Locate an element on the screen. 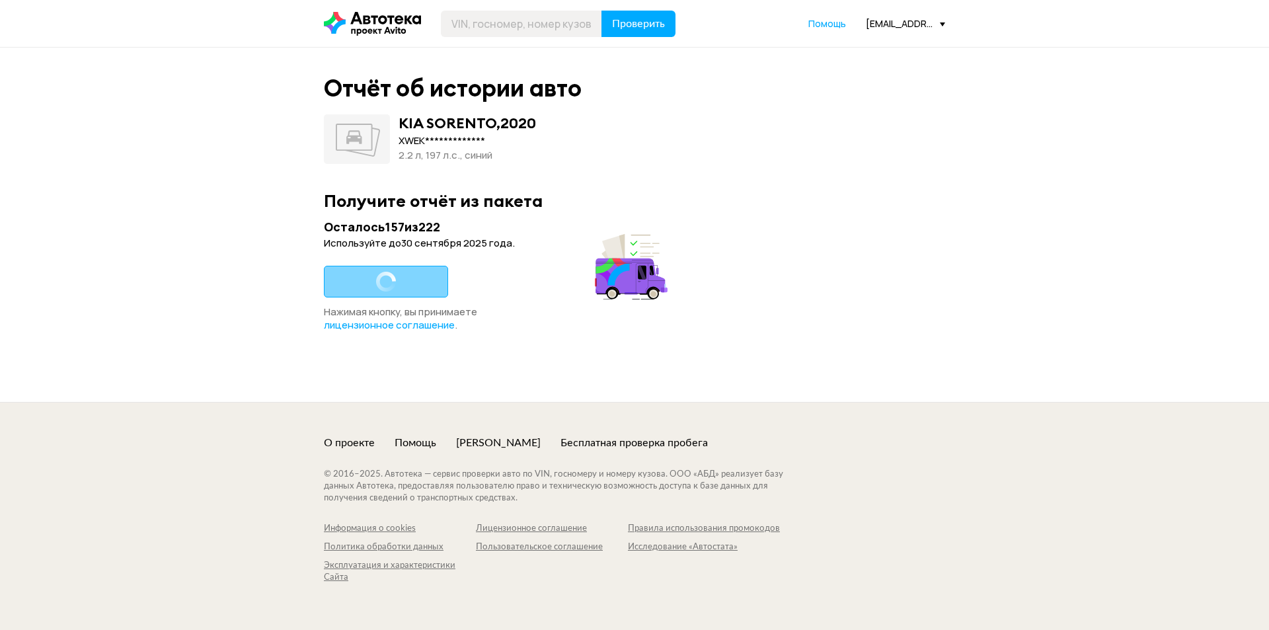 Image resolution: width=1269 pixels, height=630 pixels. div: Помощь is located at coordinates (415, 443).